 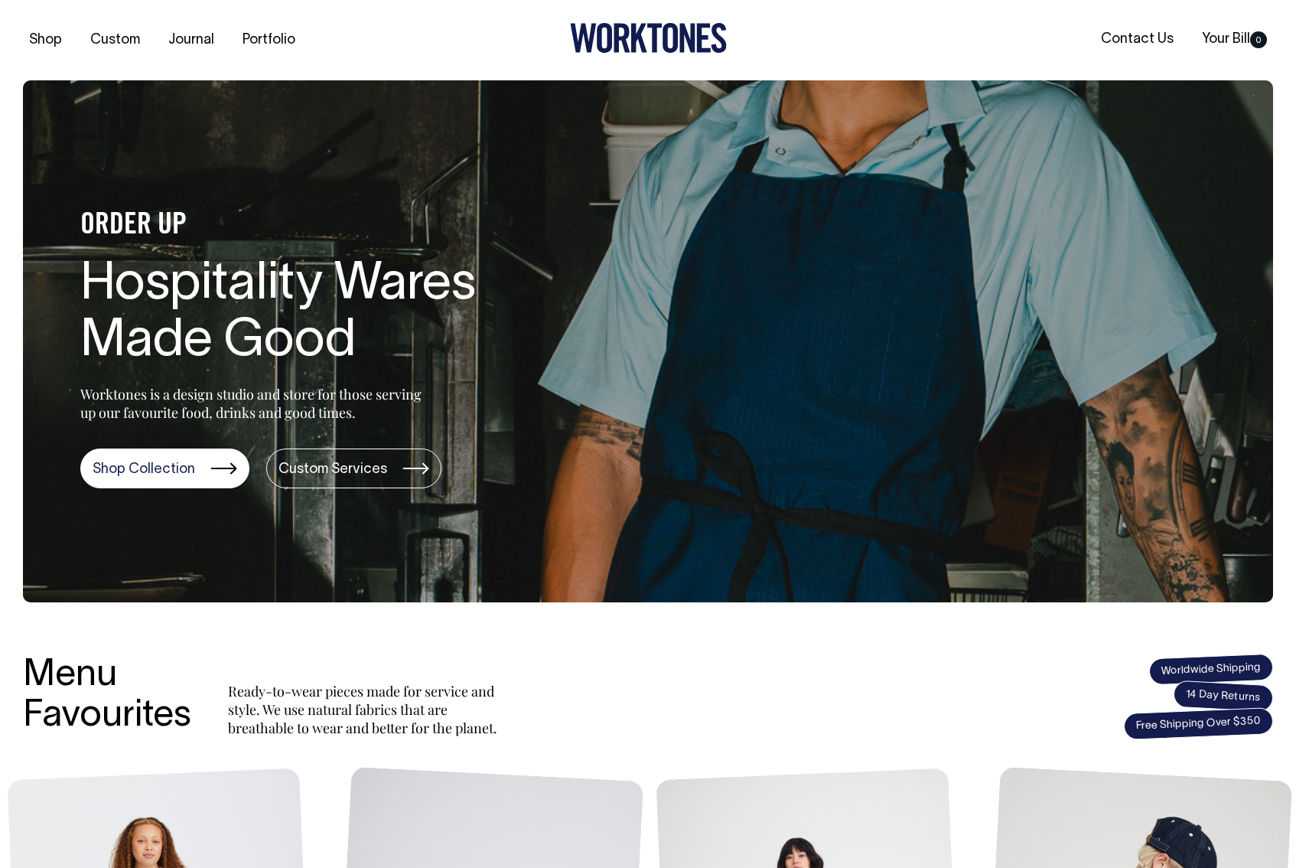 I want to click on h1: Hospitality Wares Made Good, so click(x=325, y=314).